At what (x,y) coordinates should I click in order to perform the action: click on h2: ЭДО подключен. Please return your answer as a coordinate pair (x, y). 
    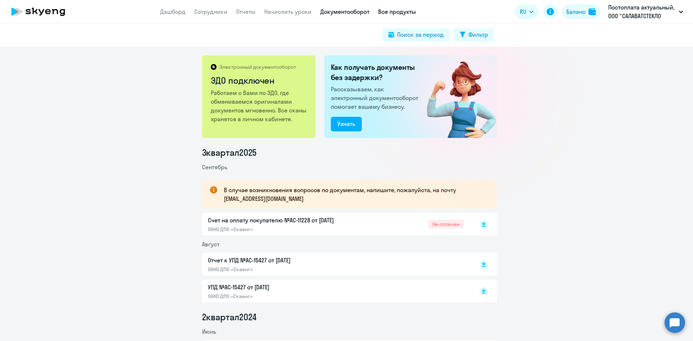
    Looking at the image, I should click on (259, 80).